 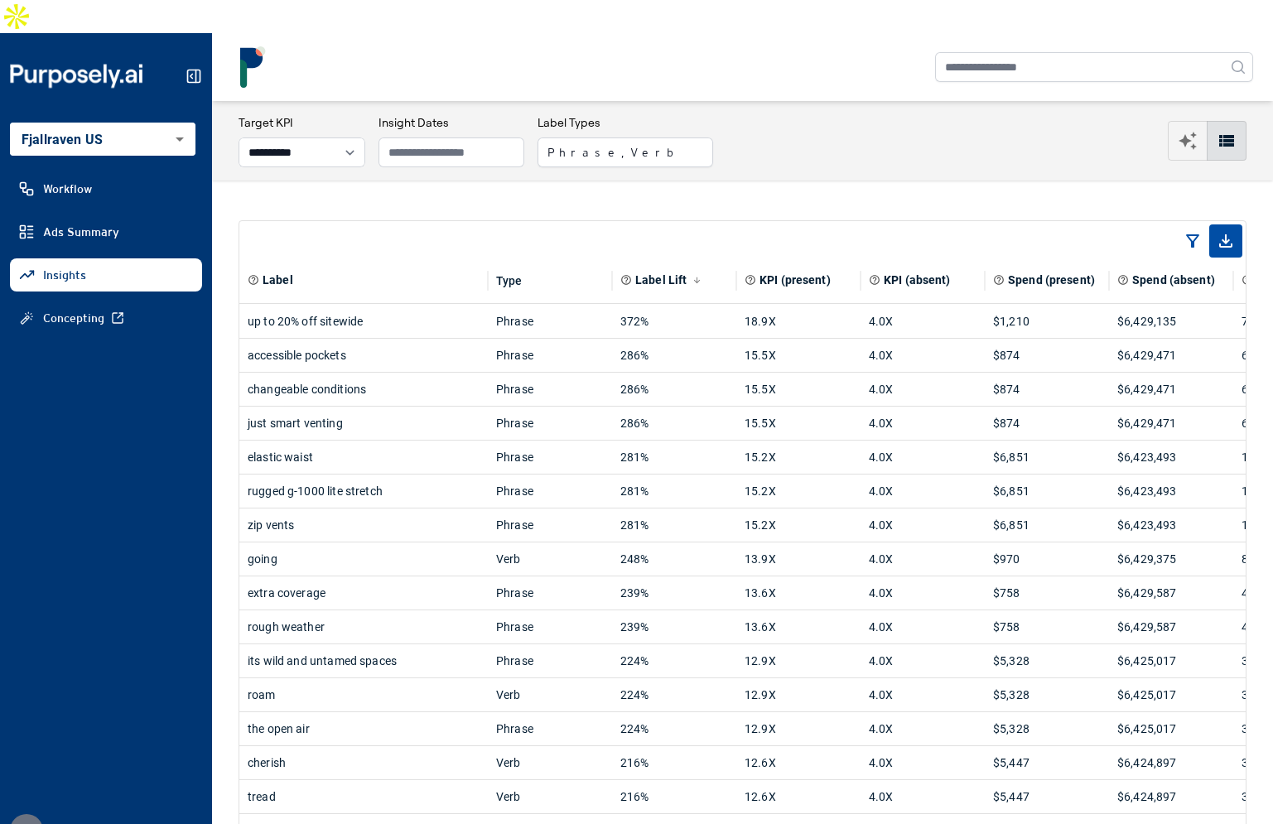 What do you see at coordinates (364, 559) in the screenshot?
I see `div: going` at bounding box center [364, 559].